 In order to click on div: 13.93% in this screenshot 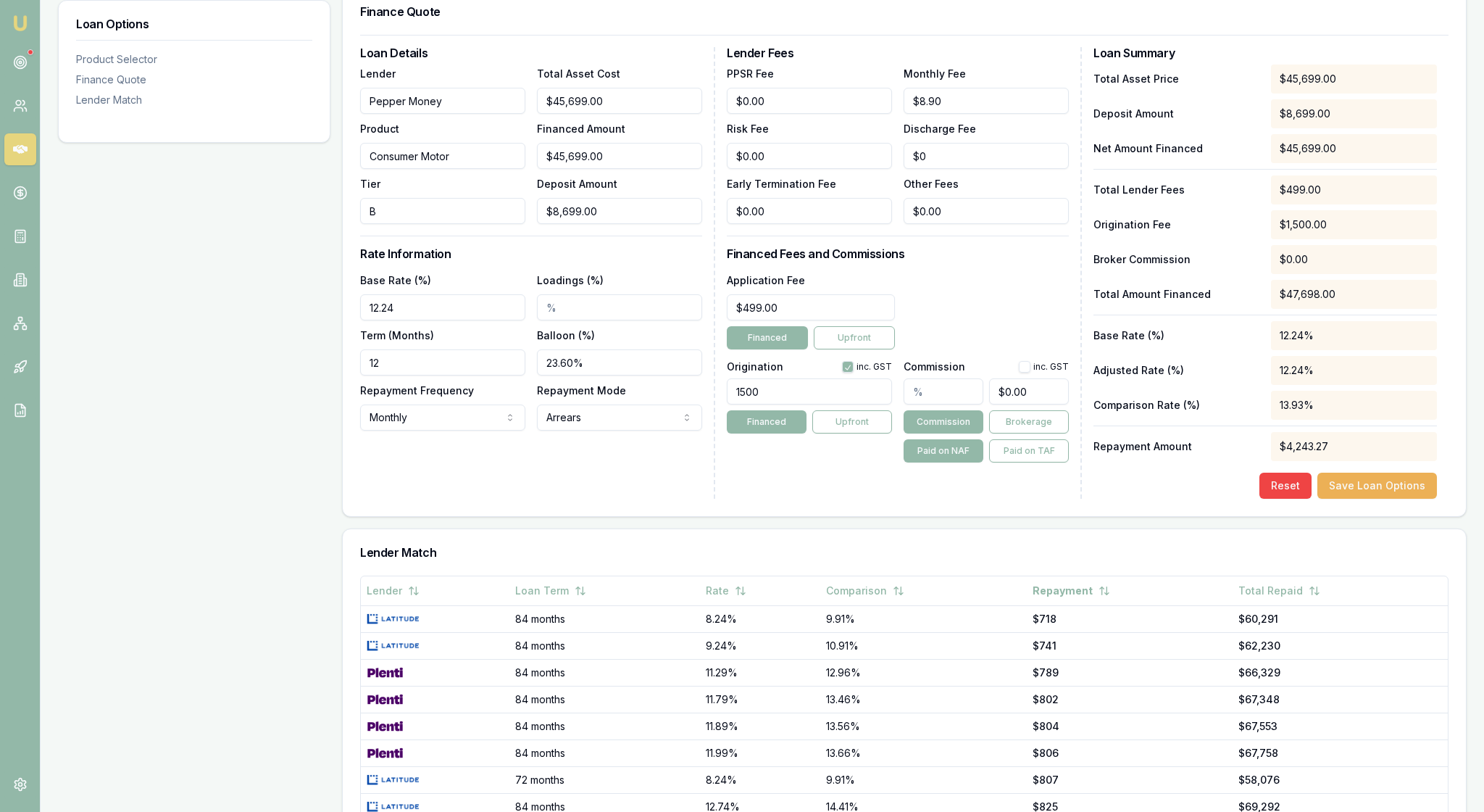, I will do `click(1354, 406)`.